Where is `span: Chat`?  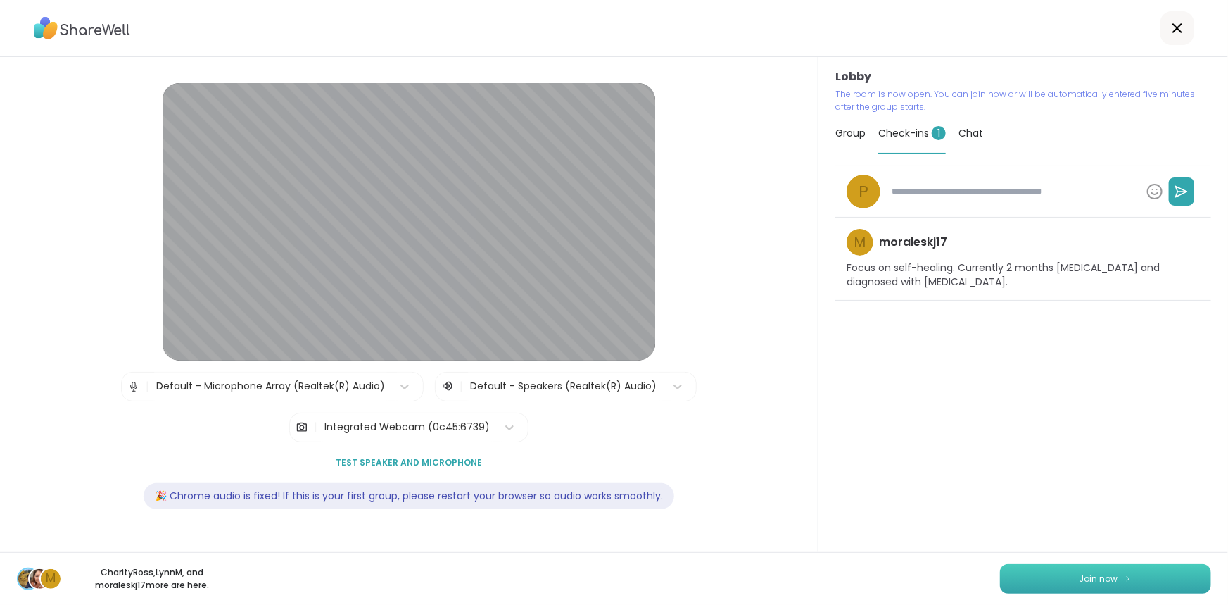 span: Chat is located at coordinates (970, 133).